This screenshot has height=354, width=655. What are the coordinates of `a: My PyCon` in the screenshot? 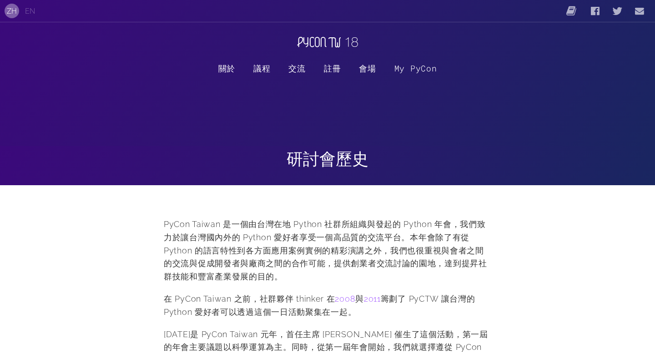 It's located at (416, 68).